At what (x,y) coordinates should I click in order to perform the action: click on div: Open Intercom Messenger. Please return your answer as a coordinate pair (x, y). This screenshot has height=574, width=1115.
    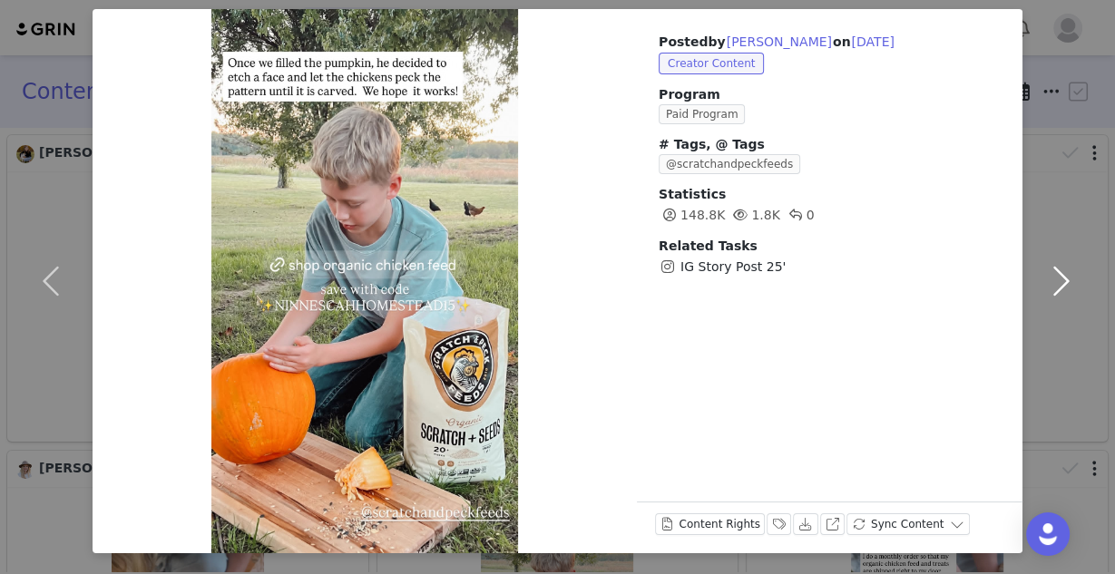
    Looking at the image, I should click on (1048, 534).